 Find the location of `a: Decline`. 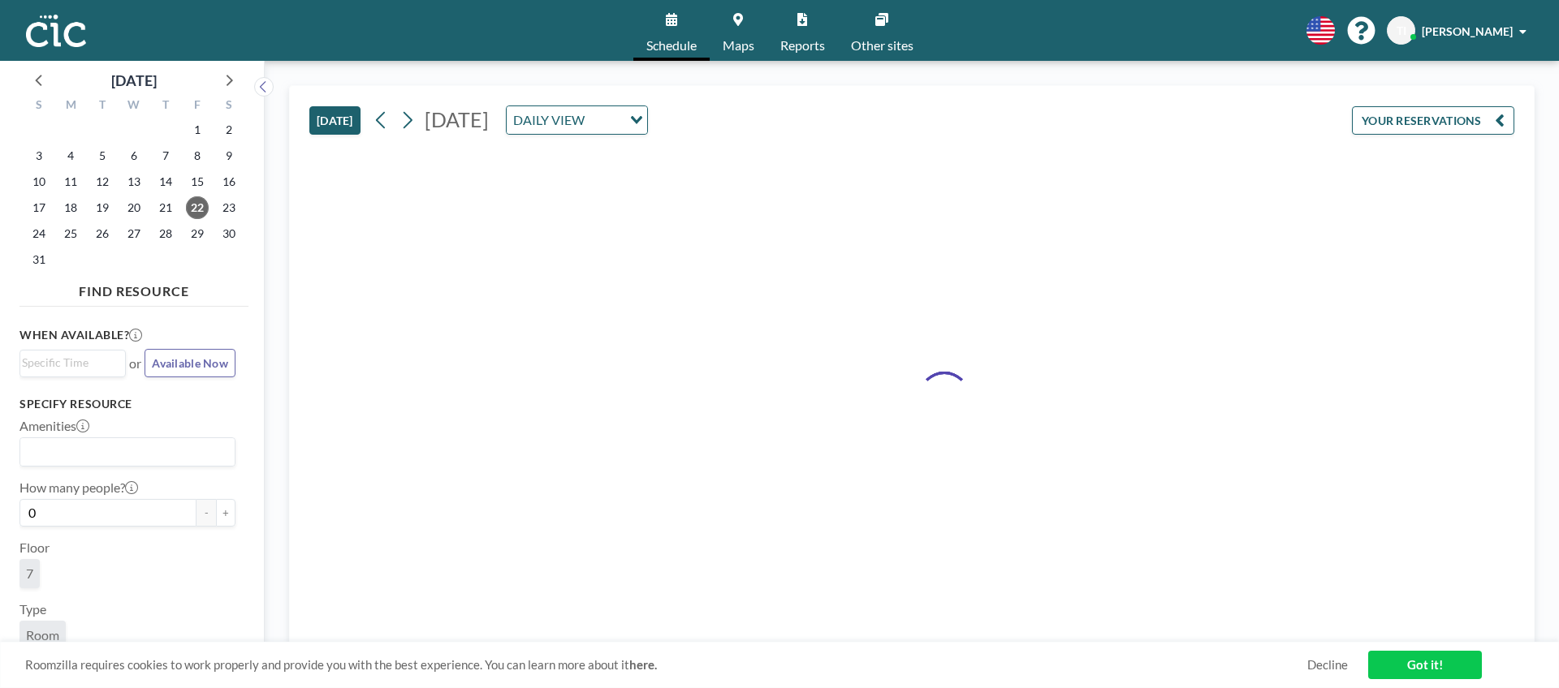

a: Decline is located at coordinates (1327, 665).